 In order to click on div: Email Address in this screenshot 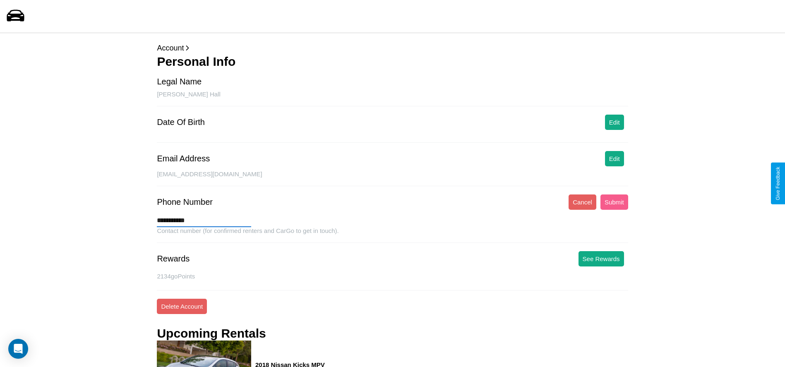, I will do `click(183, 158)`.